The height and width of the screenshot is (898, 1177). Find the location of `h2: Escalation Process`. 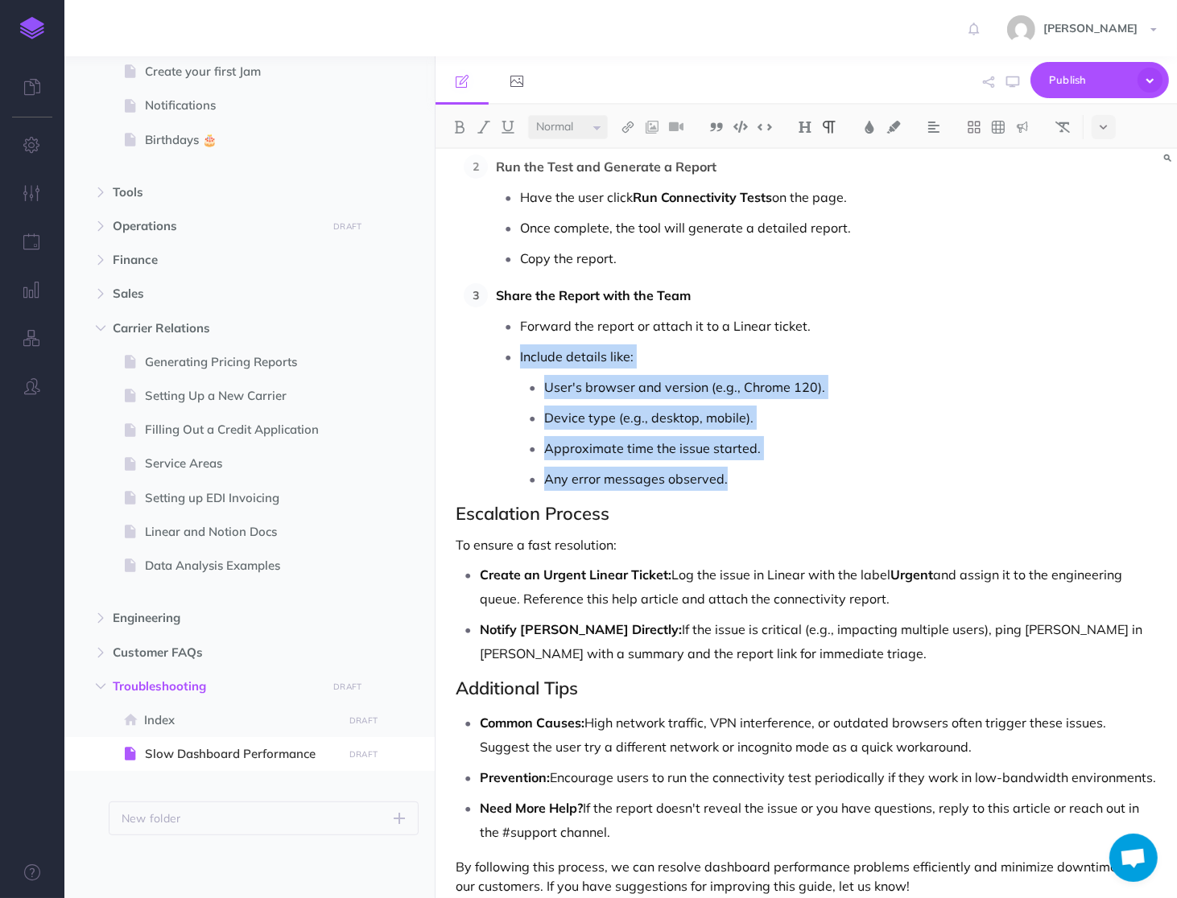

h2: Escalation Process is located at coordinates (806, 514).